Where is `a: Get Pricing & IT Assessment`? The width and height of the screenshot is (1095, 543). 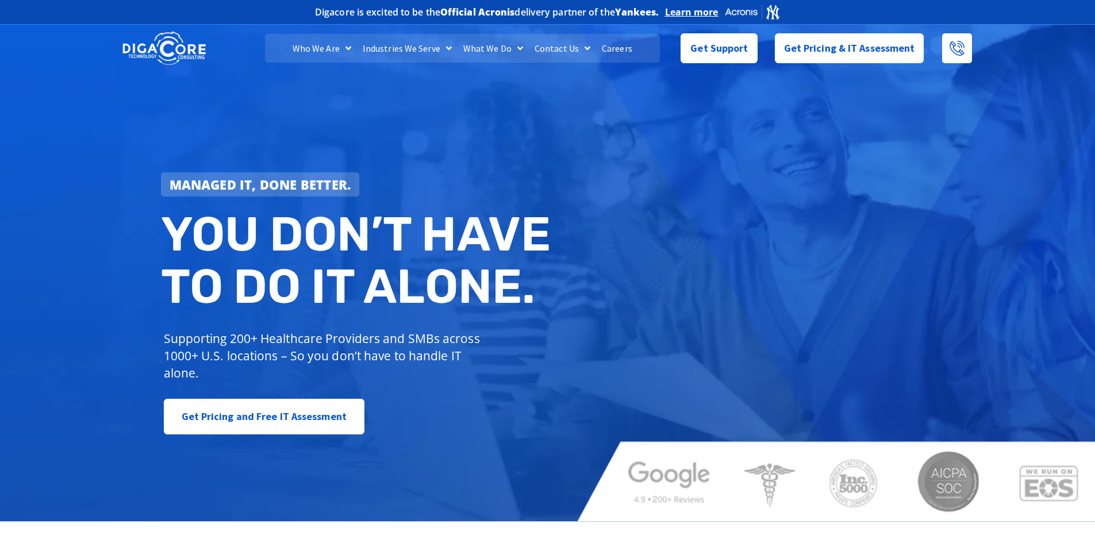 a: Get Pricing & IT Assessment is located at coordinates (850, 48).